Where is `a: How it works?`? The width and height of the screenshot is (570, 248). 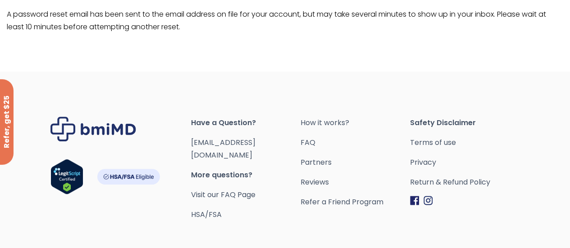
a: How it works? is located at coordinates (355, 123).